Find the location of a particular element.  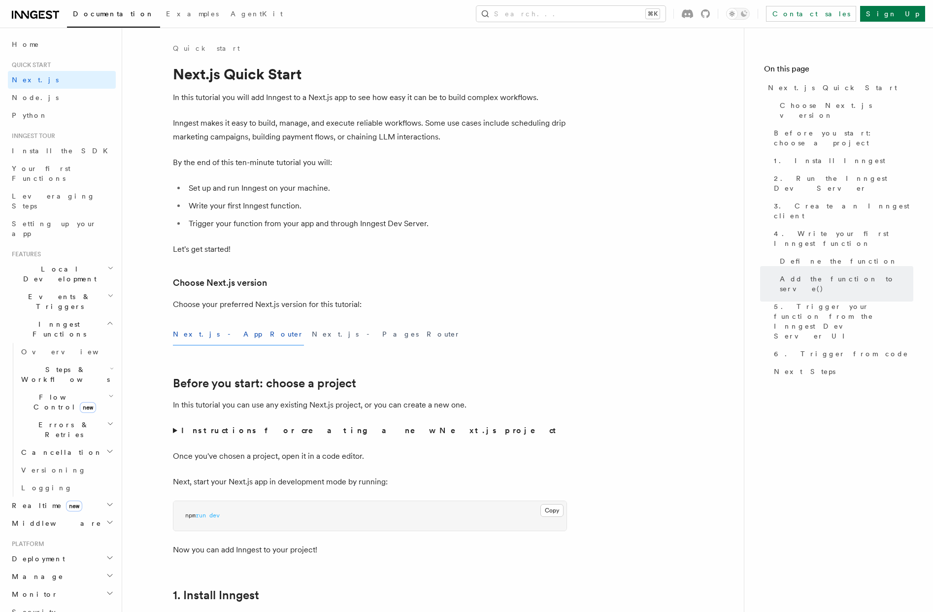

li: Write your first Inngest function. is located at coordinates (376, 206).